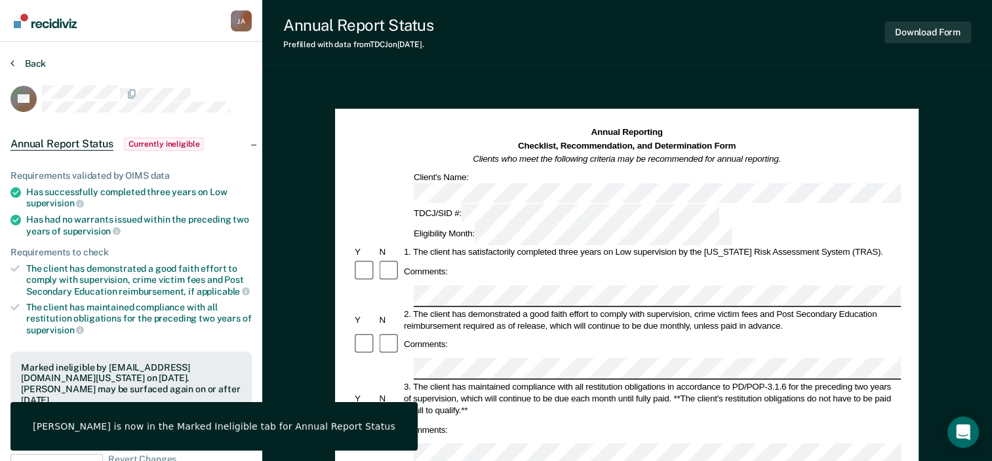 This screenshot has width=992, height=461. I want to click on span: applicable, so click(223, 292).